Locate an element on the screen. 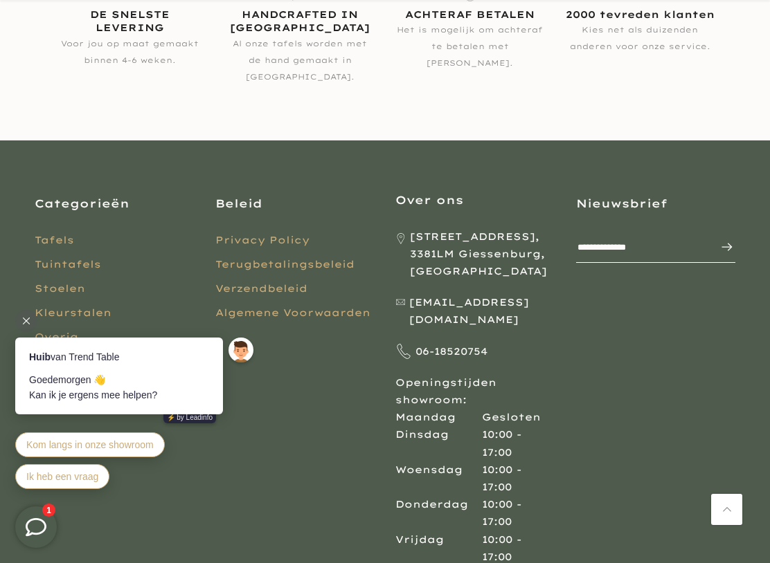  div: Woensdag is located at coordinates (438, 479).